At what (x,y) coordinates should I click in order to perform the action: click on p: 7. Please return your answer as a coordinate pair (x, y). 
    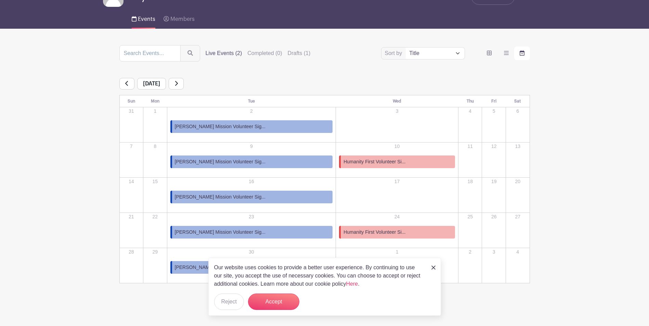
    Looking at the image, I should click on (131, 146).